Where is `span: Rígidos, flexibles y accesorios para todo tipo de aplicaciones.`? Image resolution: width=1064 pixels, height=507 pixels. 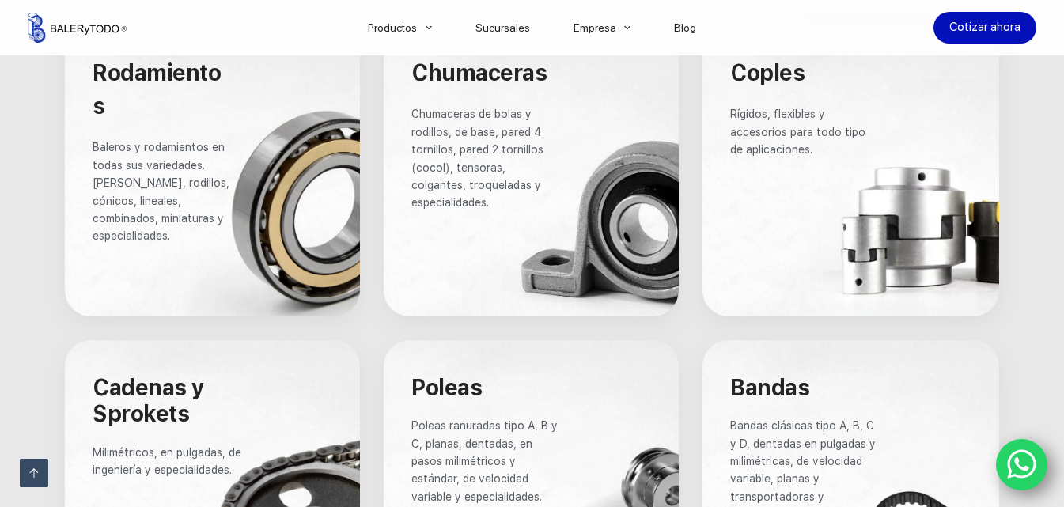
span: Rígidos, flexibles y accesorios para todo tipo de aplicaciones. is located at coordinates (799, 131).